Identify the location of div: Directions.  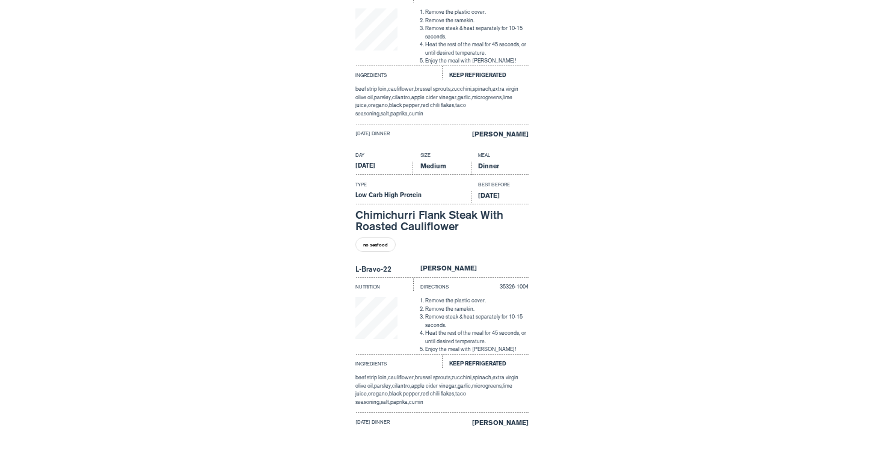
(442, 284).